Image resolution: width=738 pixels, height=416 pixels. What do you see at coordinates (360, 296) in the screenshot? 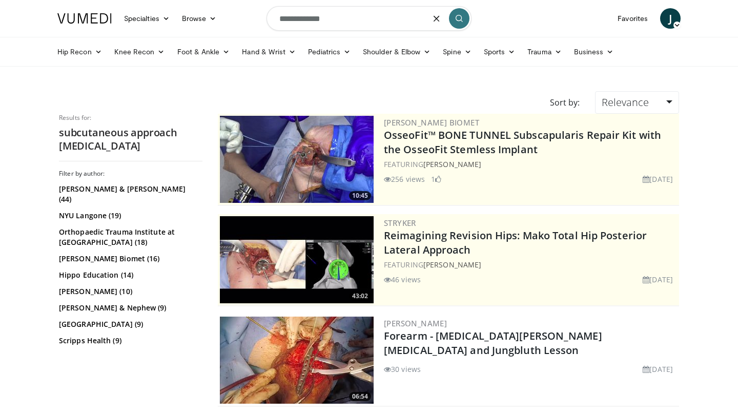
I see `span: 43:02` at bounding box center [360, 296].